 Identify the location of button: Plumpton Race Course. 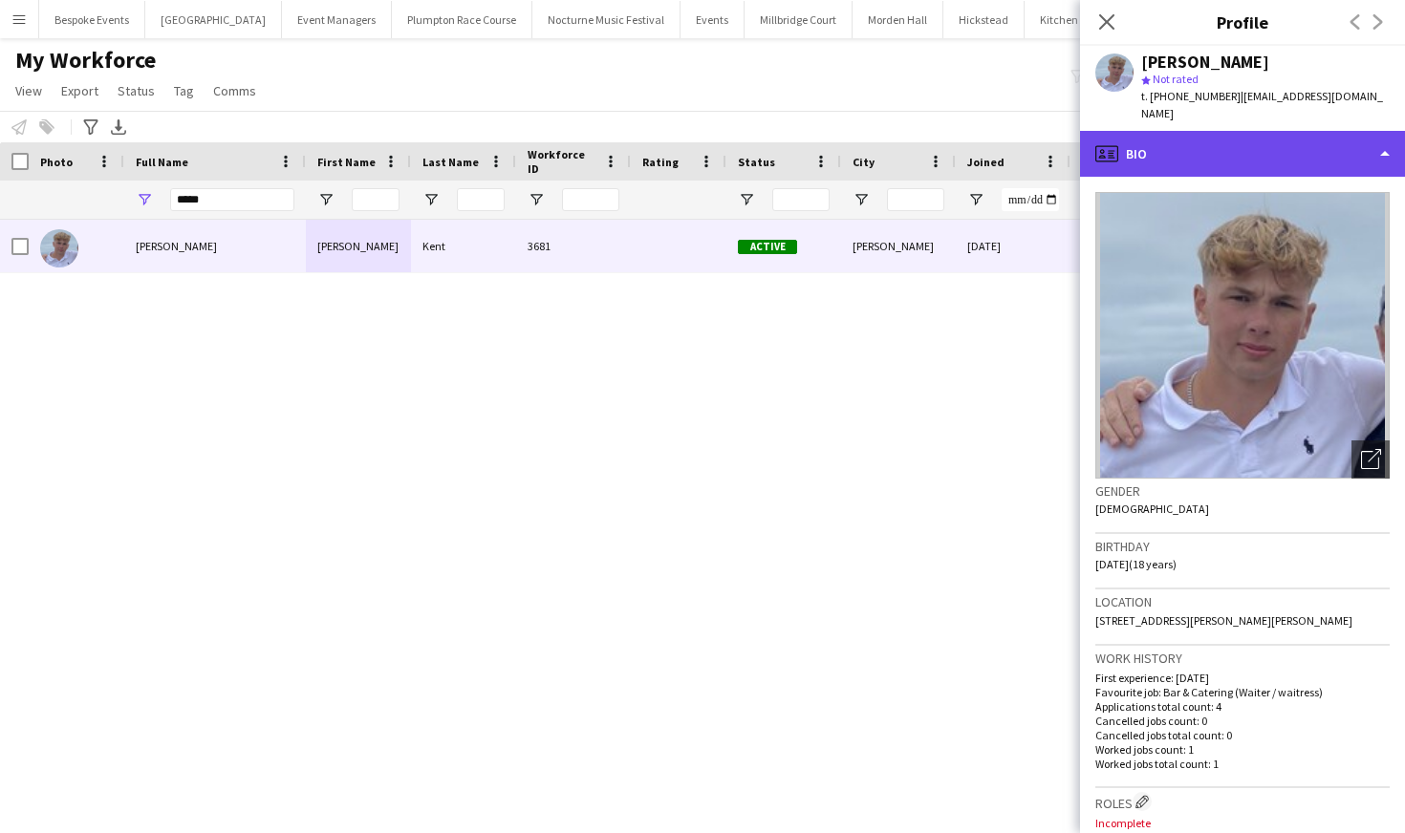
(462, 19).